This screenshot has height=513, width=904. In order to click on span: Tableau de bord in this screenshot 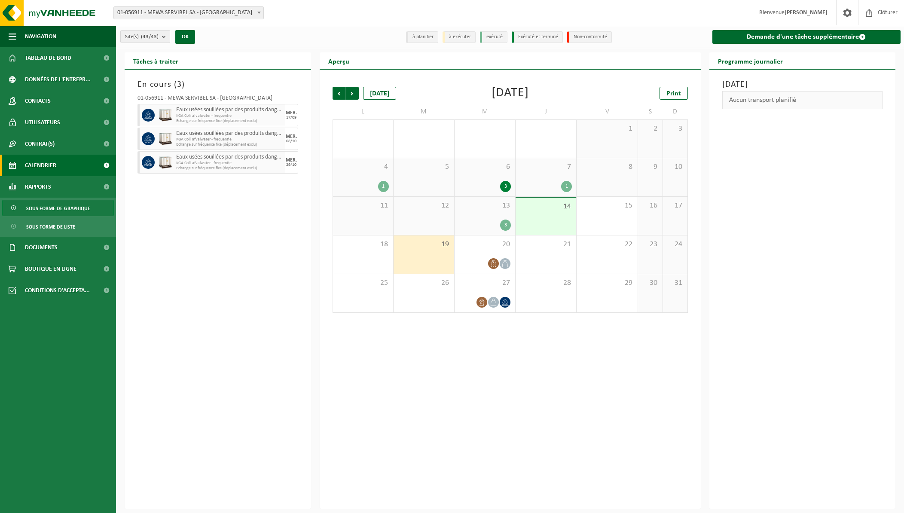, I will do `click(48, 58)`.